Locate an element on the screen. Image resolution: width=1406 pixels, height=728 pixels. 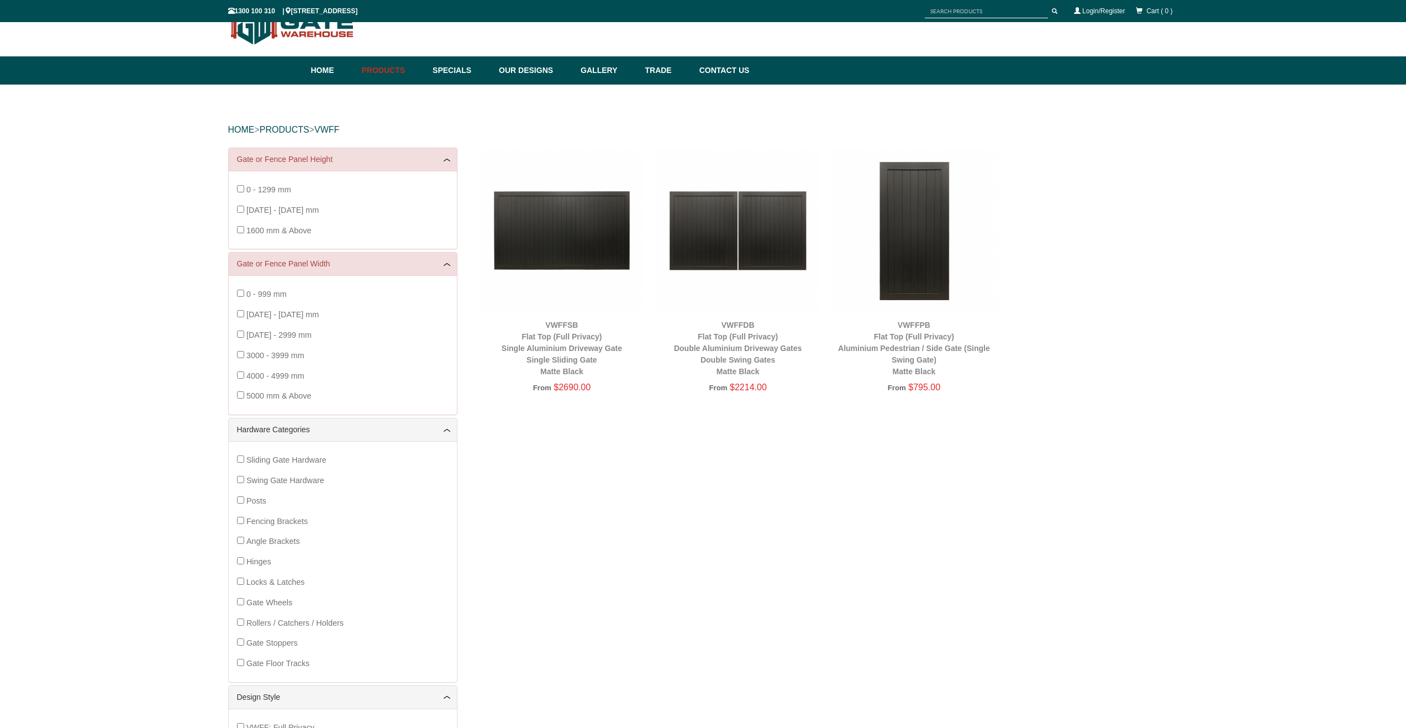
span: $2214.00 is located at coordinates (748, 387).